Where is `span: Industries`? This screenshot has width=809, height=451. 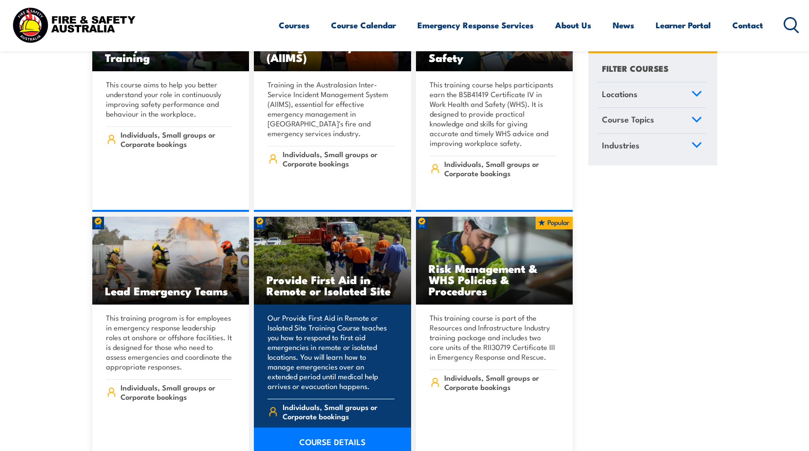
span: Industries is located at coordinates (621, 145).